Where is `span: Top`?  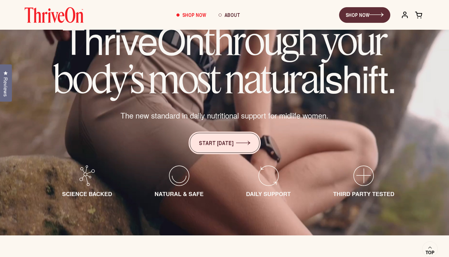
span: Top is located at coordinates (430, 252).